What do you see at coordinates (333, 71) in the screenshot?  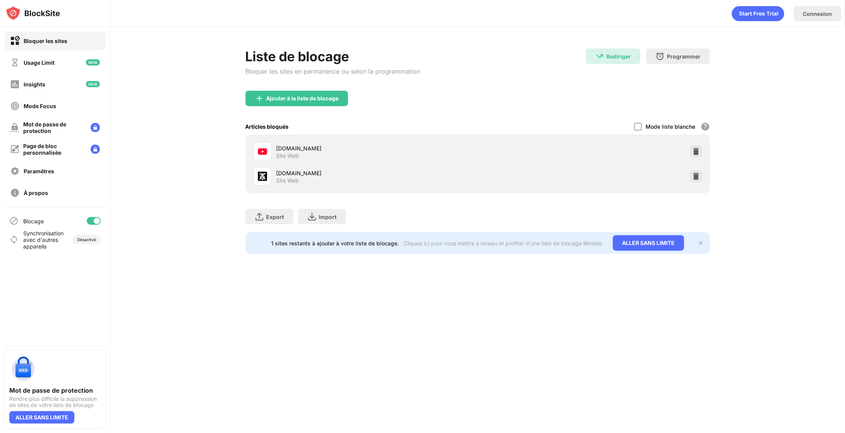 I see `div: Bloquer les sites en permanence ou selon la programmation` at bounding box center [333, 71].